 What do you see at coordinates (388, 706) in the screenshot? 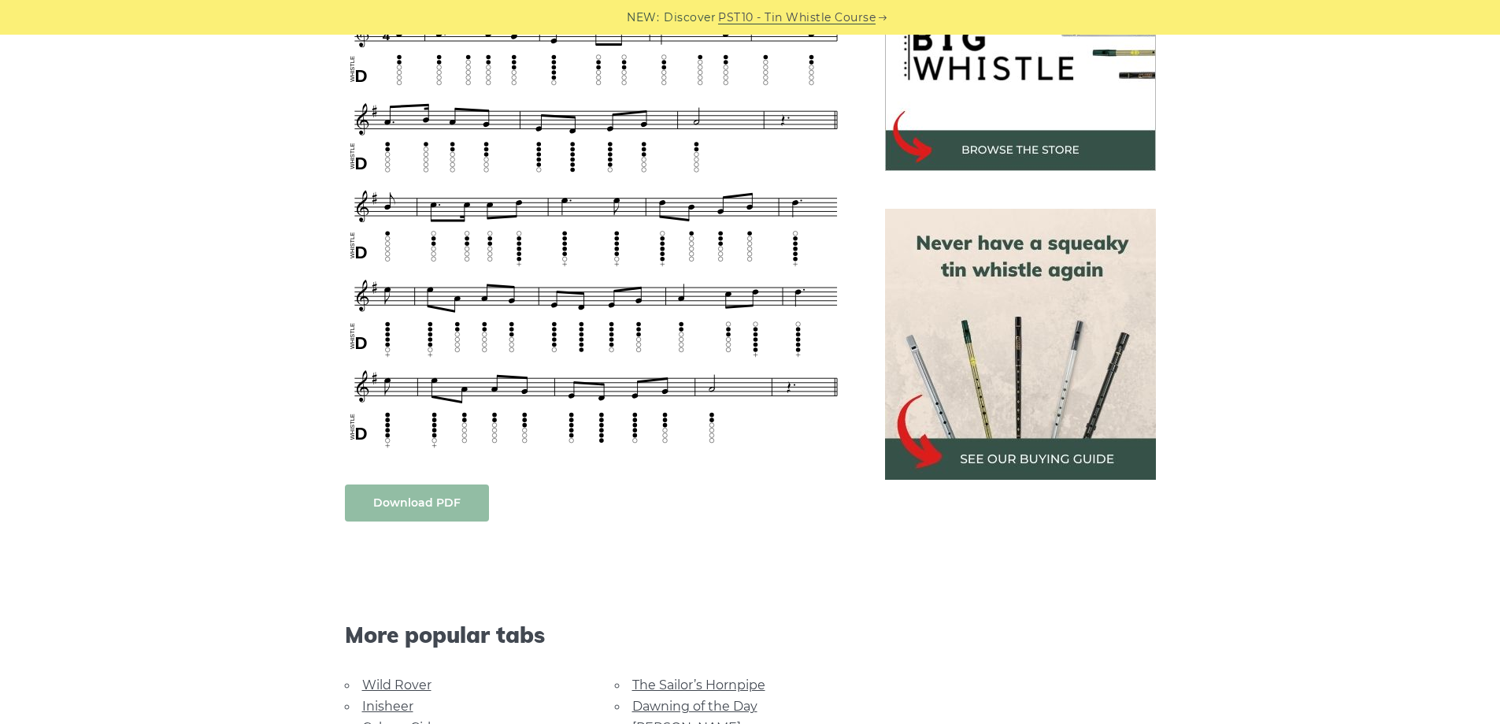
I see `a: Inisheer` at bounding box center [388, 706].